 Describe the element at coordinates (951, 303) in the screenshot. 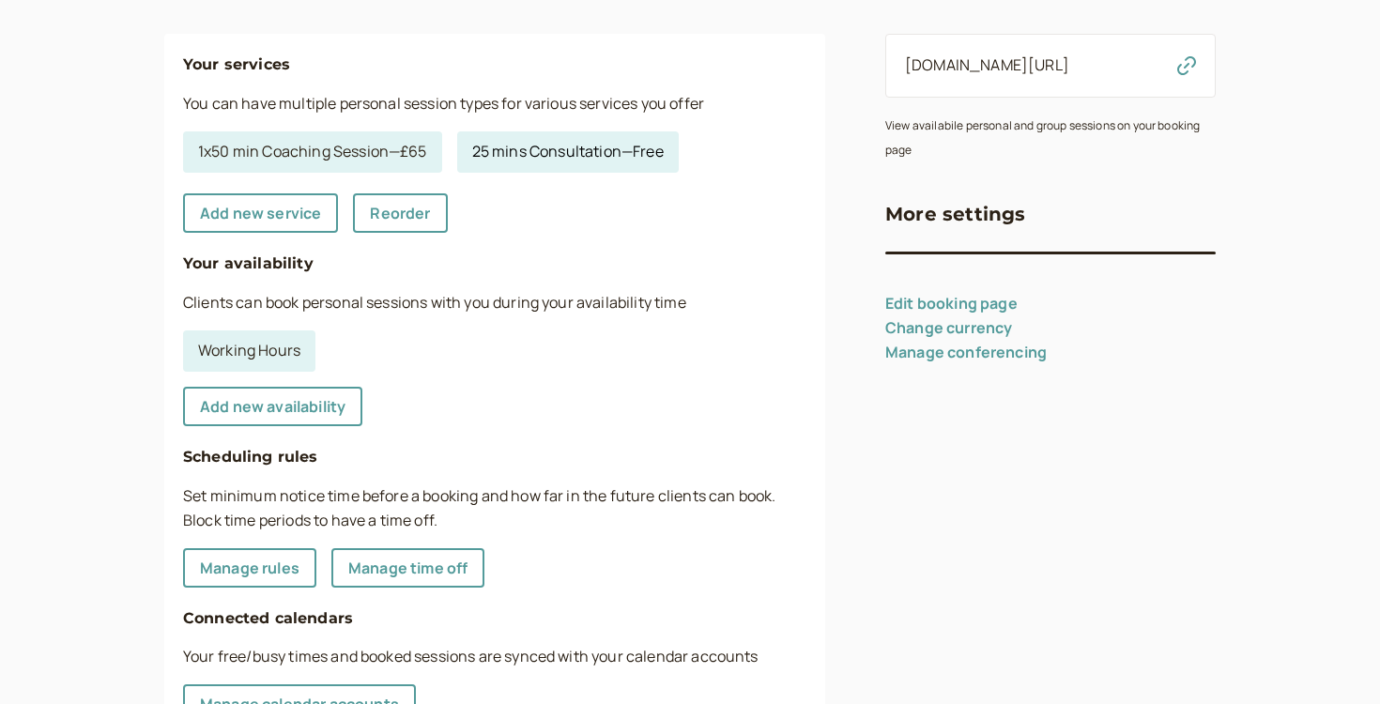

I see `a: Edit booking page` at that location.